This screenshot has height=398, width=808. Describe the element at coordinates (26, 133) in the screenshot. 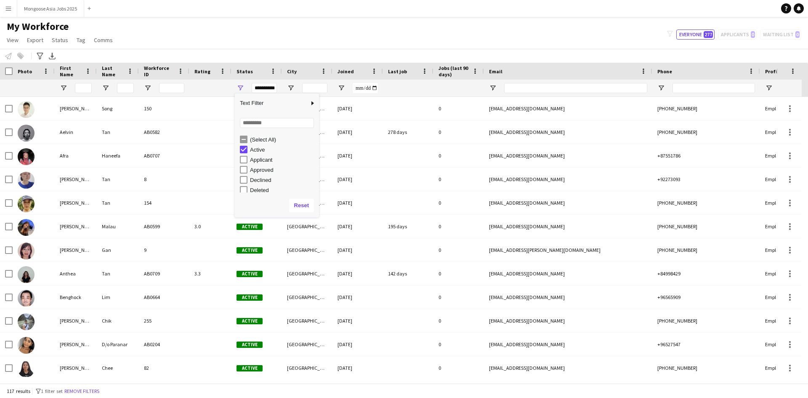

I see `img: Aelvin Tan` at that location.